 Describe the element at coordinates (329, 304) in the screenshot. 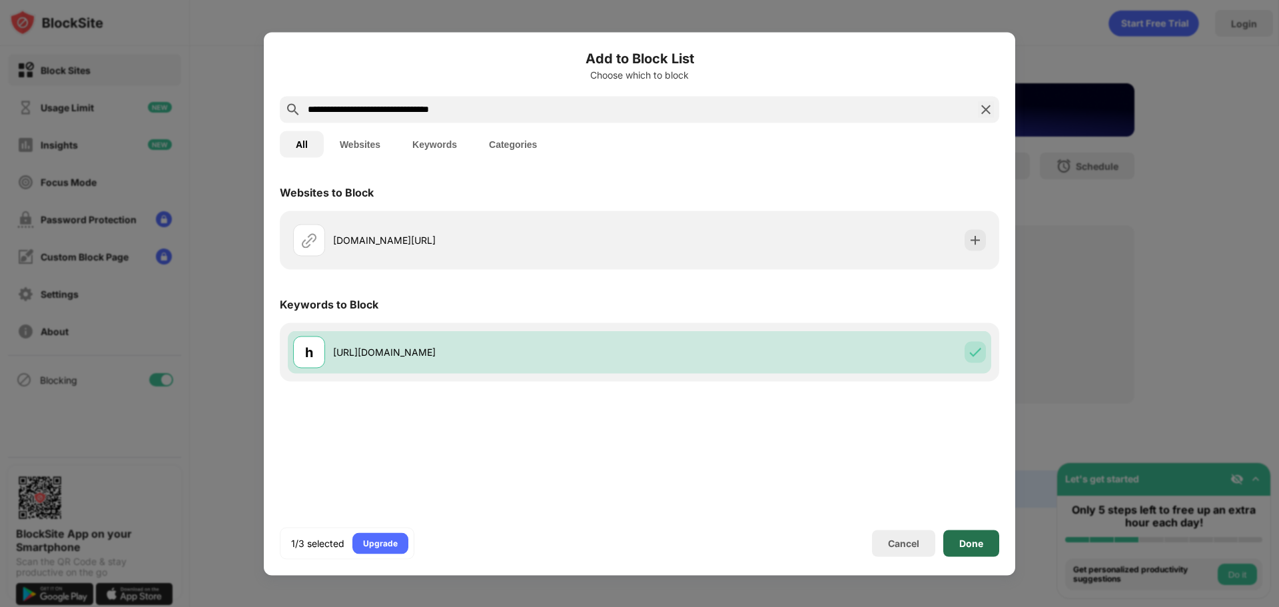

I see `div: Keywords to Block` at that location.